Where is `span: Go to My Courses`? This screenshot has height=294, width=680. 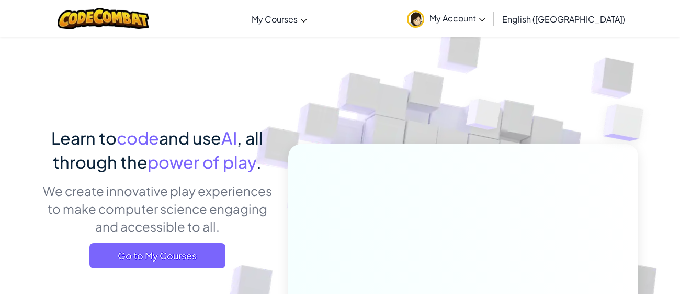
span: Go to My Courses is located at coordinates (158, 255).